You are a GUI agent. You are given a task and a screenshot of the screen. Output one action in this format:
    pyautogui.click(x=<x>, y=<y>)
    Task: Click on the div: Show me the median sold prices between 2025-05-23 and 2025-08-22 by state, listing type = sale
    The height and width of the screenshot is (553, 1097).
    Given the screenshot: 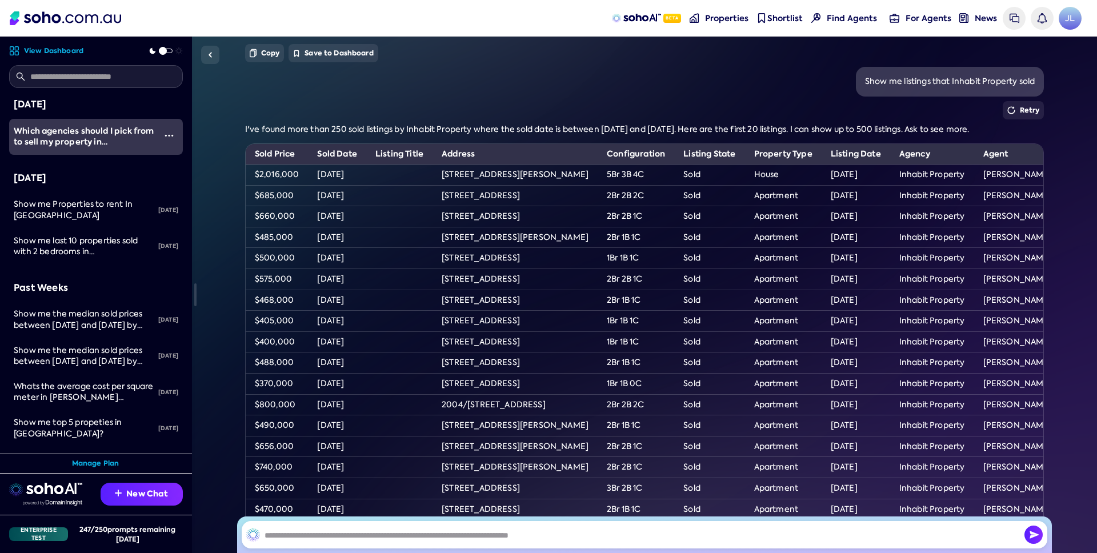 What is the action you would take?
    pyautogui.click(x=83, y=319)
    